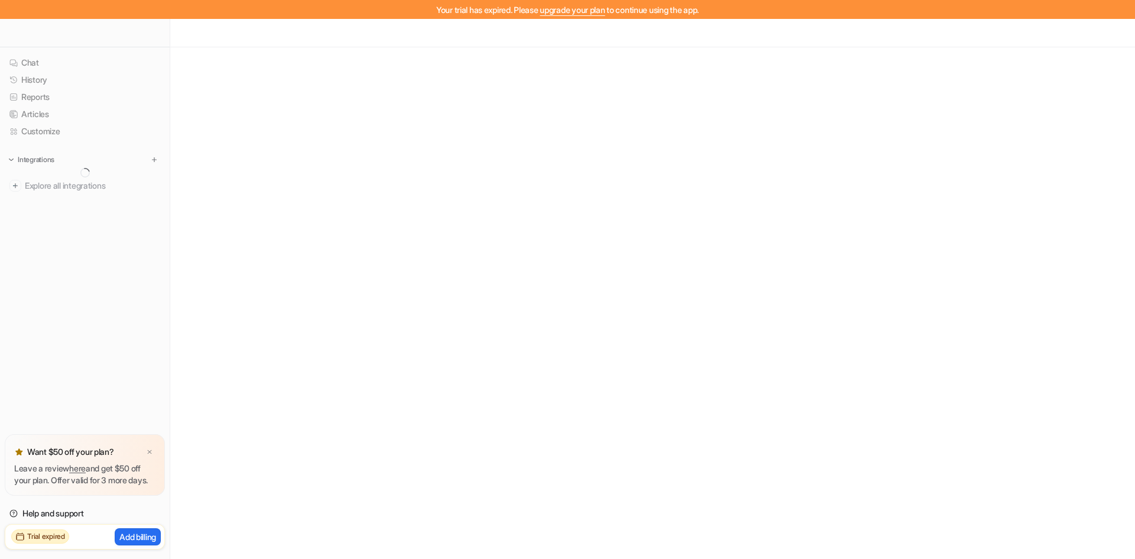  I want to click on a: Chat, so click(85, 63).